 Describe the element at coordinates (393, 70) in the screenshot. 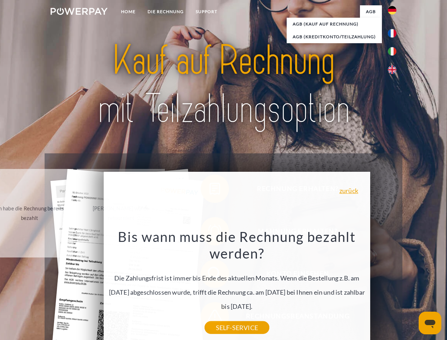

I see `img: en` at that location.